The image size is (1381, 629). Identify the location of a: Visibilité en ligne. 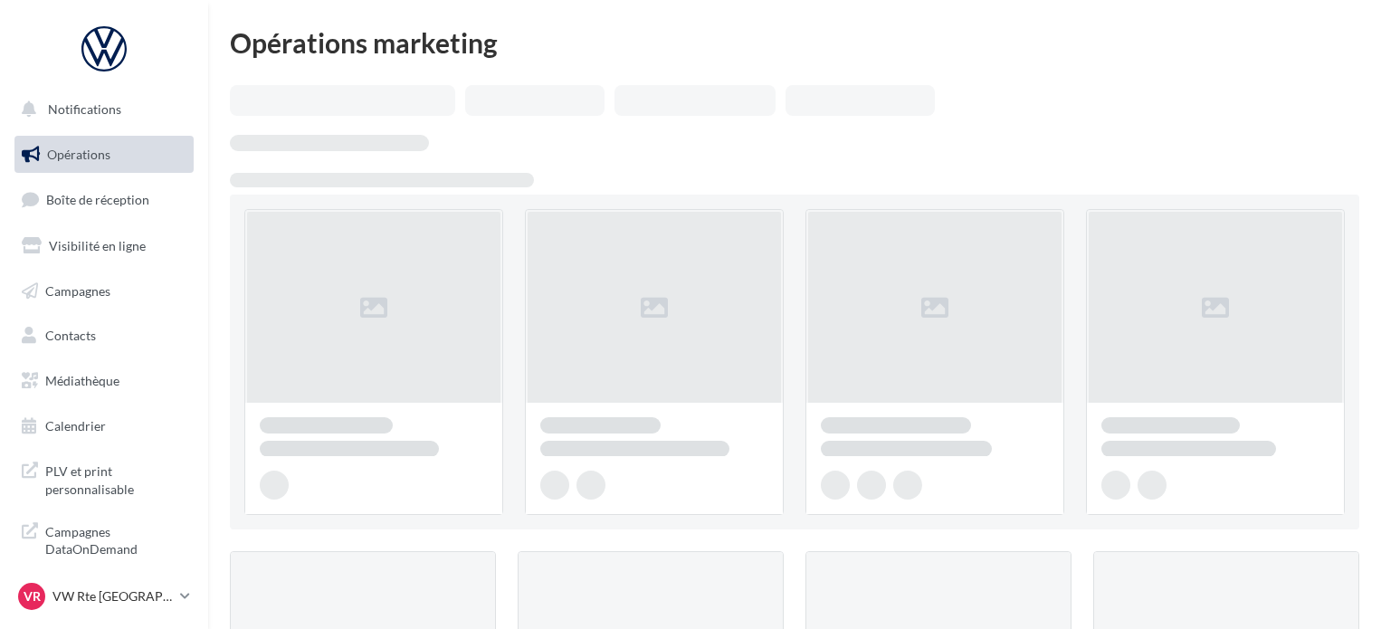
(104, 246).